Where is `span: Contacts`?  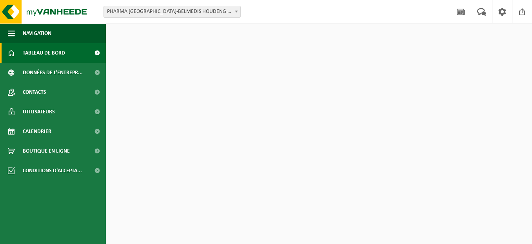
span: Contacts is located at coordinates (35, 92).